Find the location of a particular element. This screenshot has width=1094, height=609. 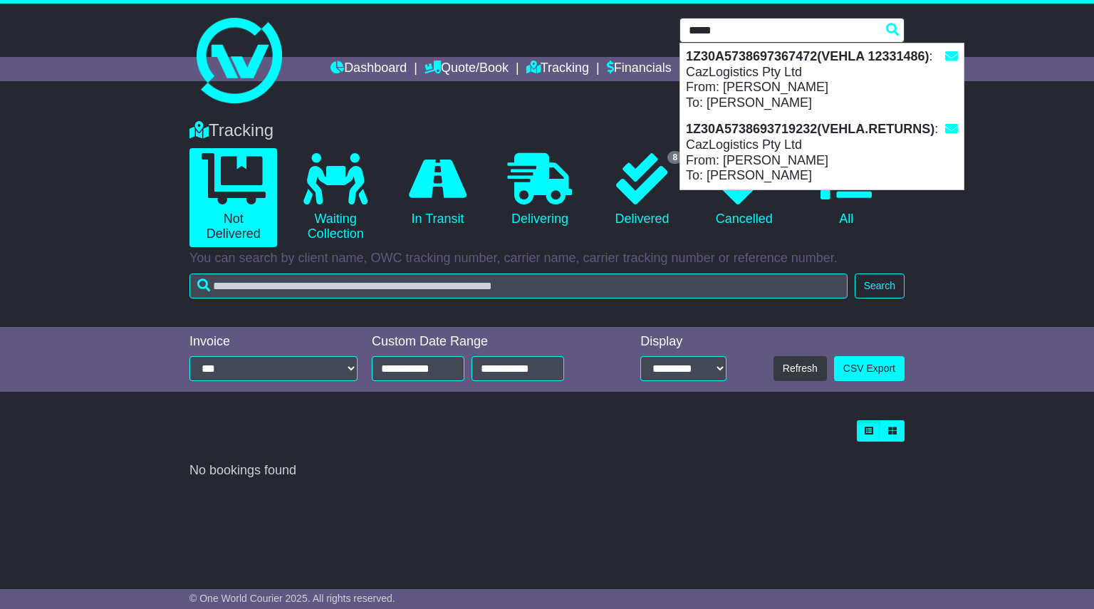

a: Not Delivered is located at coordinates (233, 197).